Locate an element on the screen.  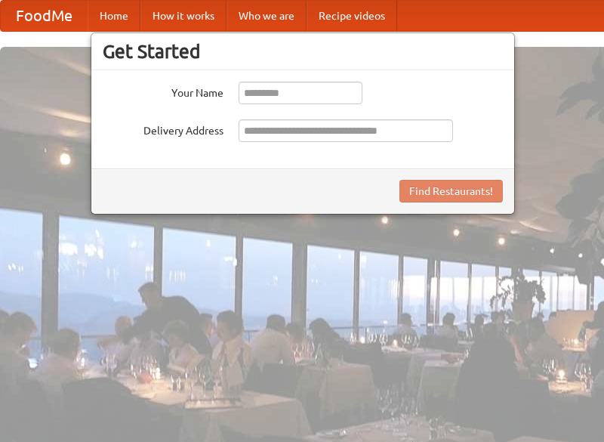
button: Find Restaurants! is located at coordinates (451, 191).